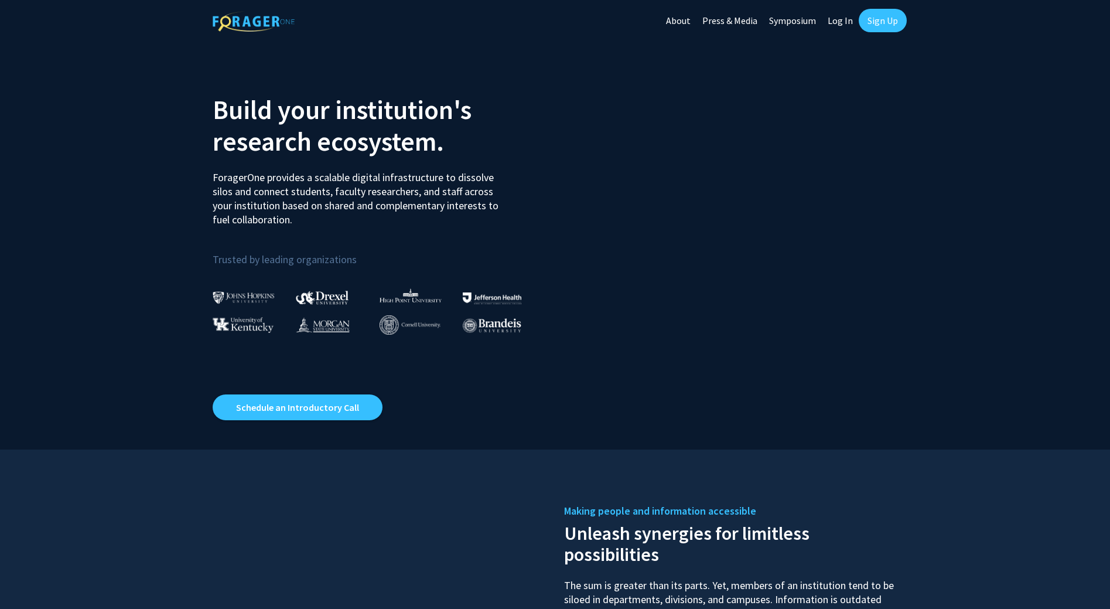  I want to click on img: High Point University, so click(411, 295).